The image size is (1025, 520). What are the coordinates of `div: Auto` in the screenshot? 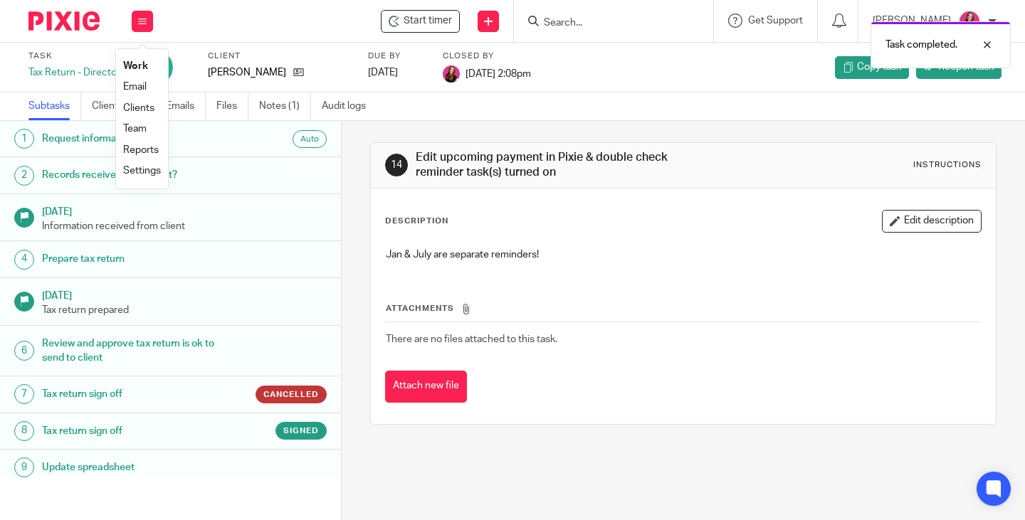 It's located at (310, 139).